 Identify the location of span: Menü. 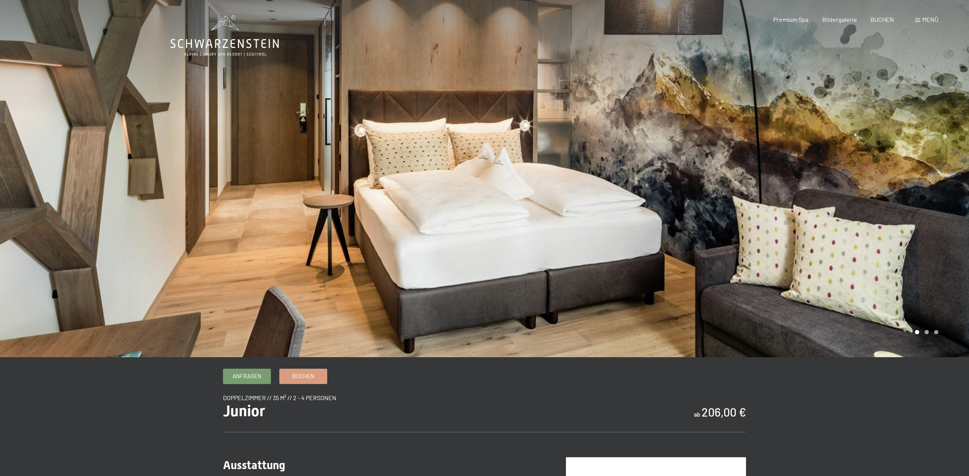
(930, 19).